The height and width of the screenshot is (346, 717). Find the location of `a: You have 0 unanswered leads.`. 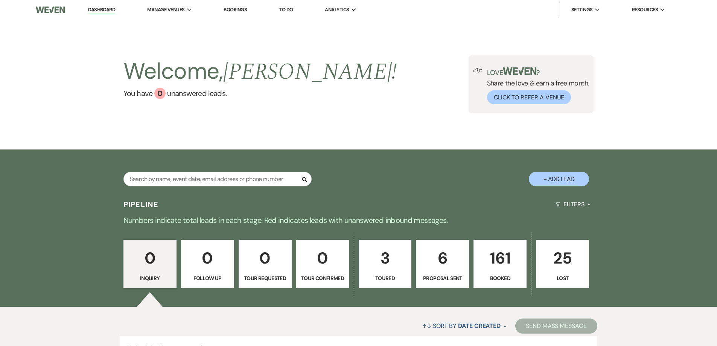

a: You have 0 unanswered leads. is located at coordinates (260, 93).